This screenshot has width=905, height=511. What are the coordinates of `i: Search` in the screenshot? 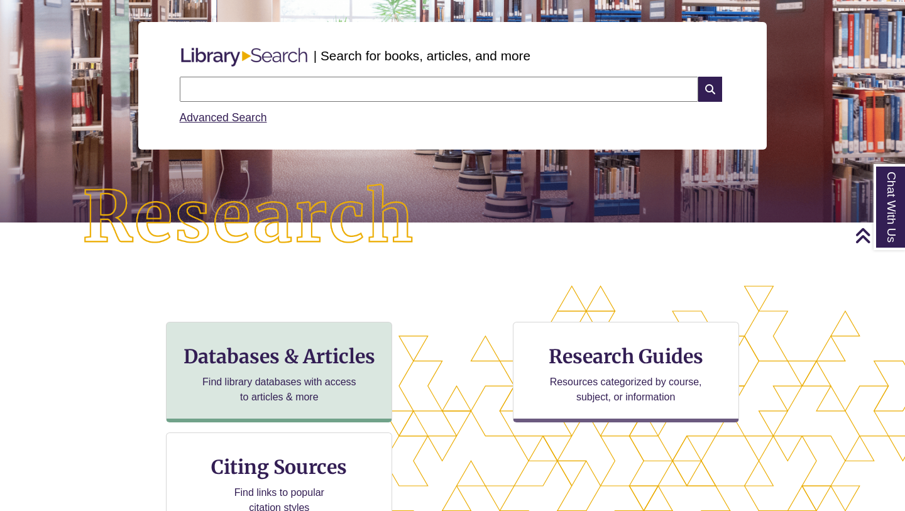 It's located at (710, 89).